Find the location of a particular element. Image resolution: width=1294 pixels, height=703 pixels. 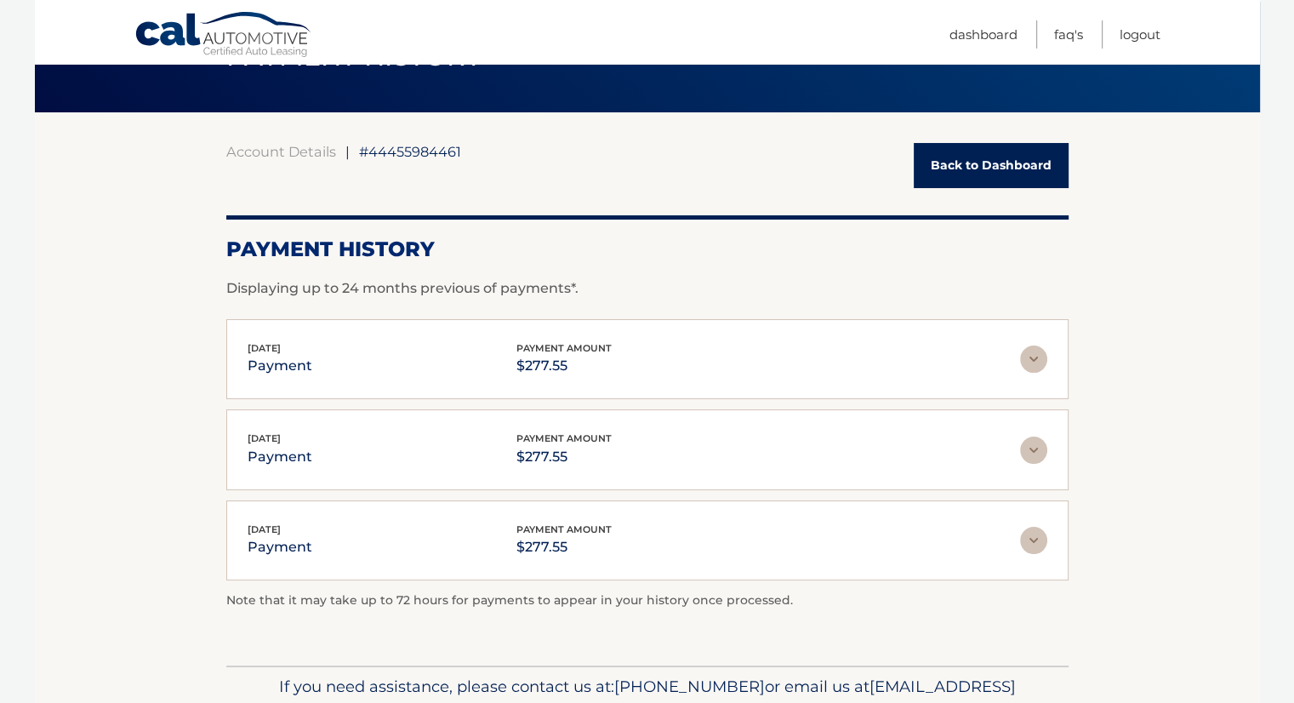

a: Back to Dashboard is located at coordinates (991, 165).